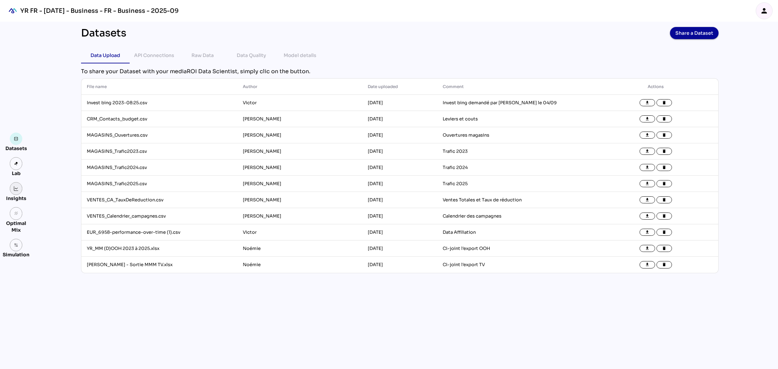 The width and height of the screenshot is (778, 369). I want to click on div: To share your Dataset with your mediaROI Data Scientist, simply clic on the button., so click(400, 72).